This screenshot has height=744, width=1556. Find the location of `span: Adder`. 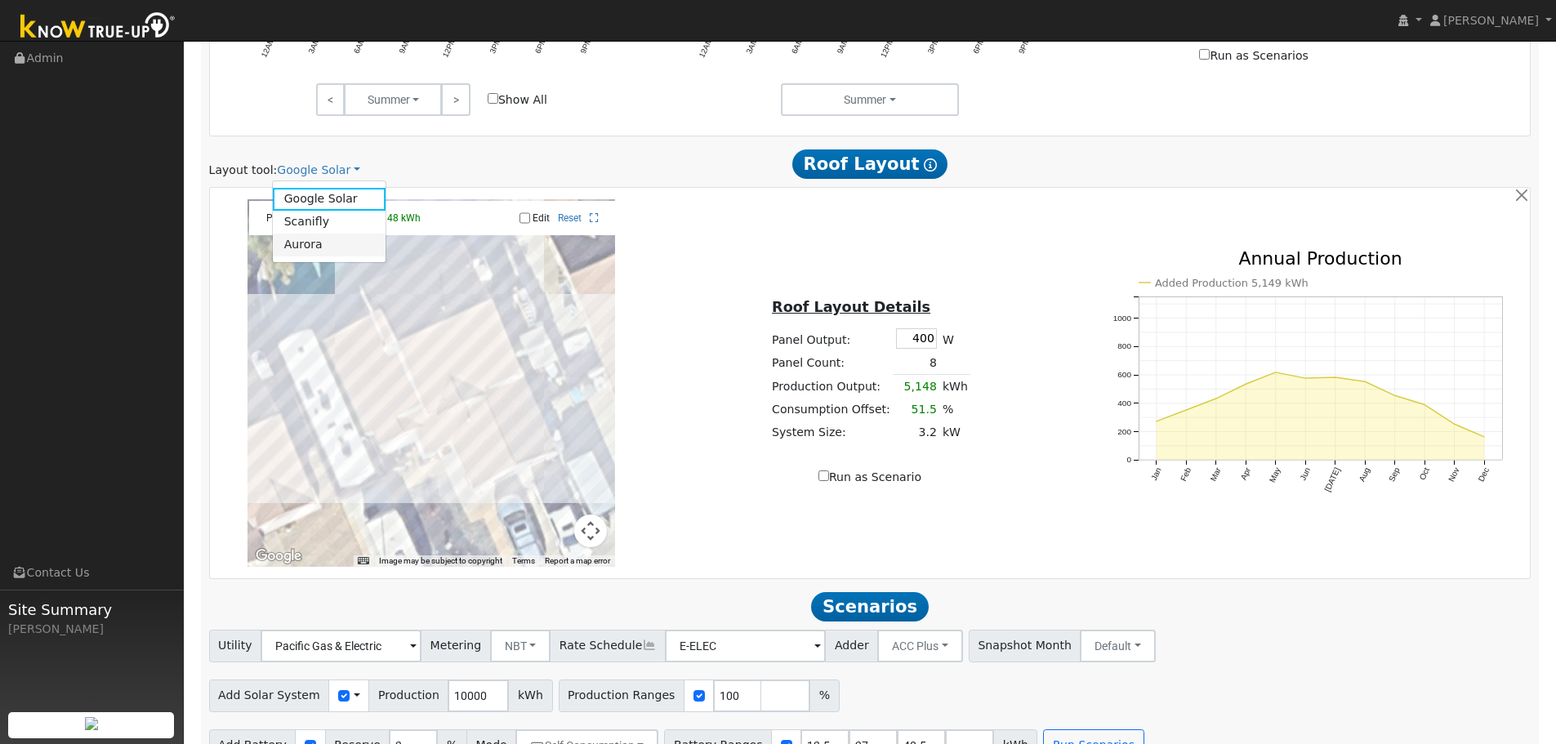

span: Adder is located at coordinates (851, 646).